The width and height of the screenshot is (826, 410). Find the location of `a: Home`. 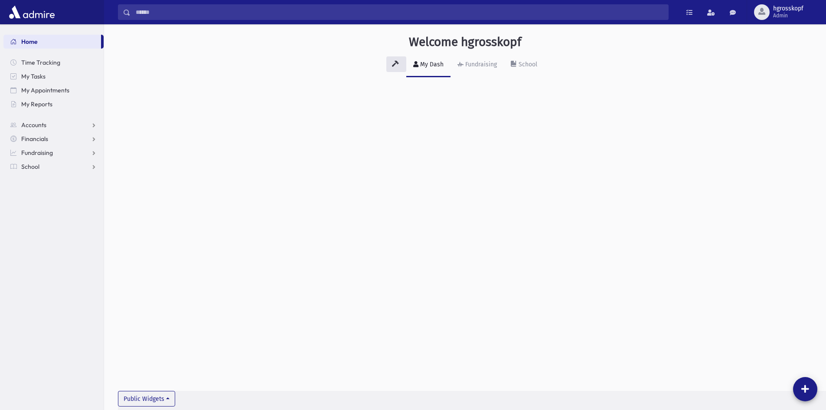

a: Home is located at coordinates (52, 42).